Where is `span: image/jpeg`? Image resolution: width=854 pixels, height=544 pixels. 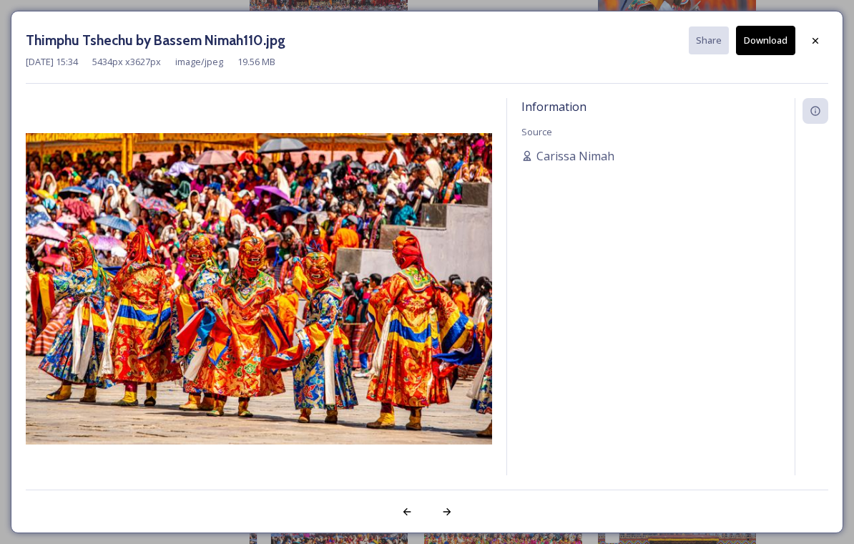
span: image/jpeg is located at coordinates (199, 62).